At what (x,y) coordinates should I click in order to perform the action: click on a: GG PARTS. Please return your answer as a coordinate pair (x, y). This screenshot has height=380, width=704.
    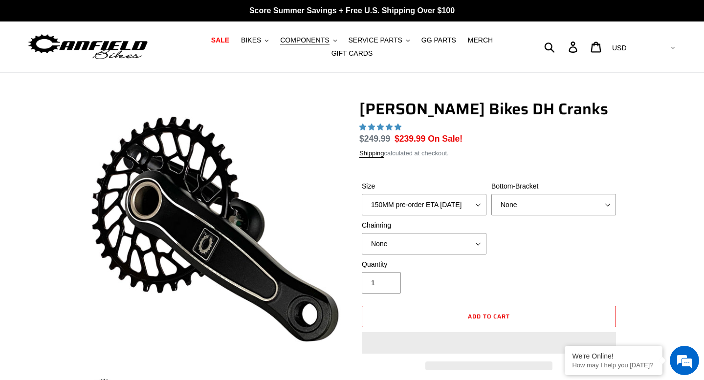
    Looking at the image, I should click on (438, 40).